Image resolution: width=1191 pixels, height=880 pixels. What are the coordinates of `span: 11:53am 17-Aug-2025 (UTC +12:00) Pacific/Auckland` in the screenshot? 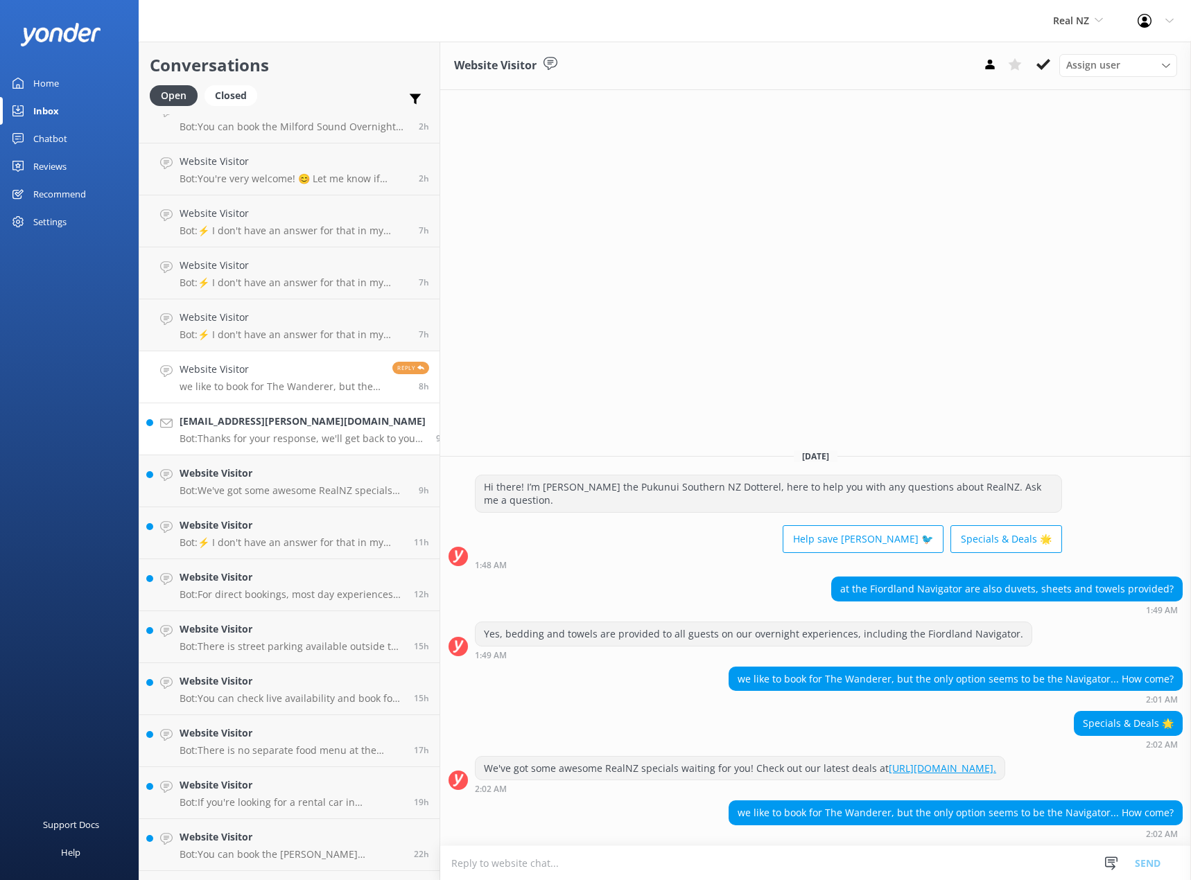 It's located at (421, 854).